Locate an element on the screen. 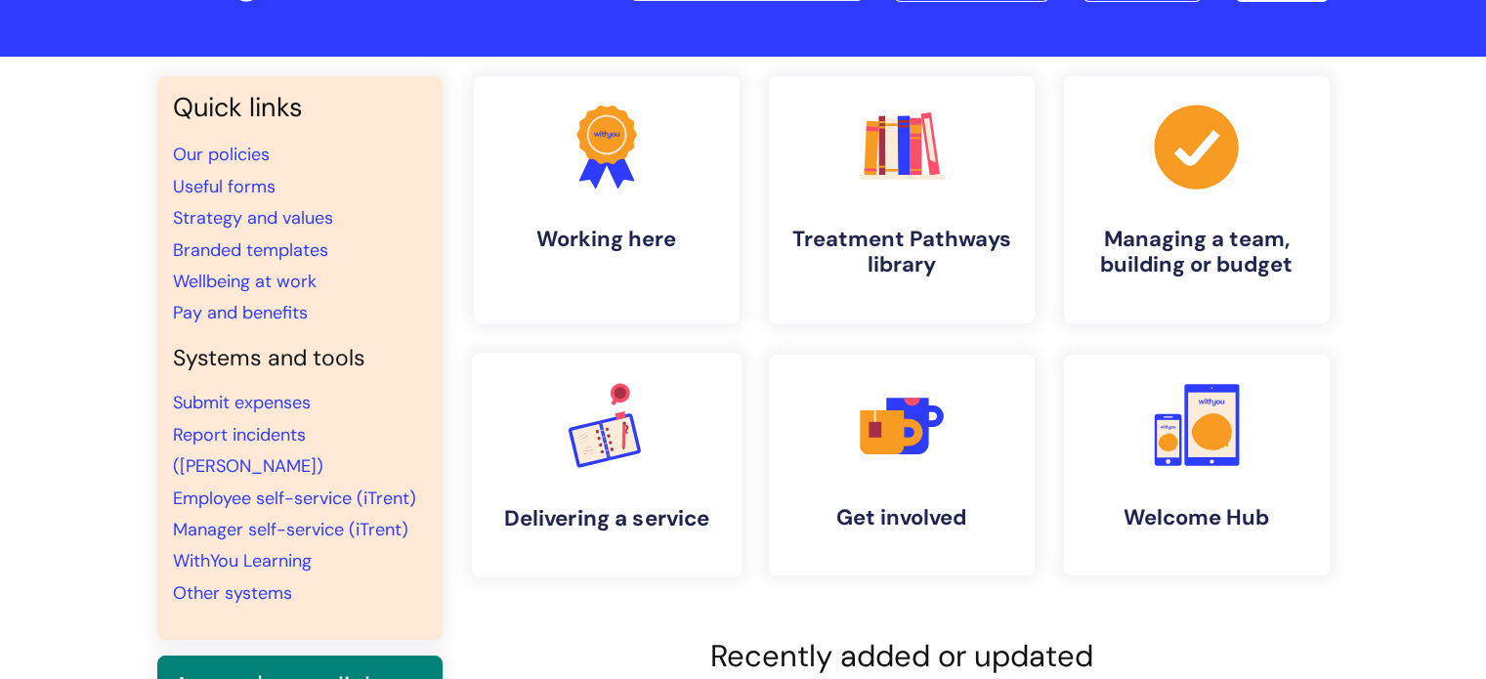 The image size is (1486, 679). a: Our policies is located at coordinates (221, 154).